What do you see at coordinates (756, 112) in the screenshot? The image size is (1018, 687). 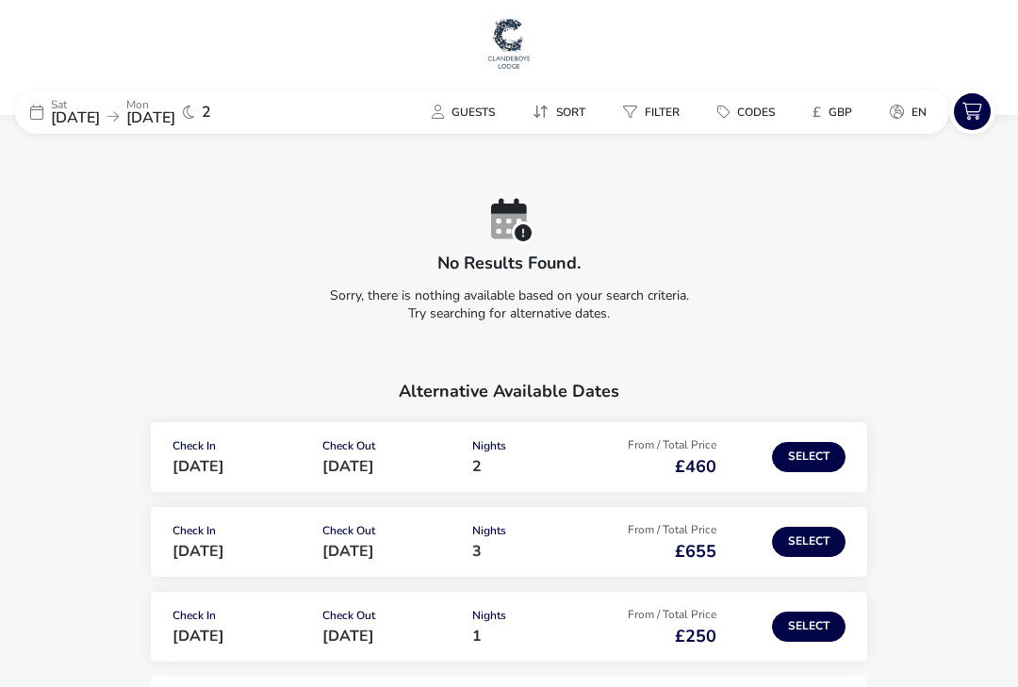 I see `span: Codes` at bounding box center [756, 112].